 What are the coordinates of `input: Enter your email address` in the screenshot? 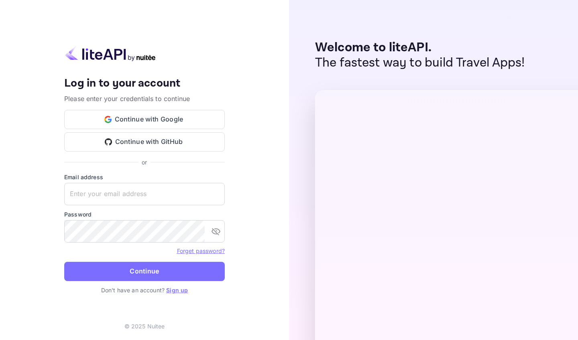 It's located at (144, 194).